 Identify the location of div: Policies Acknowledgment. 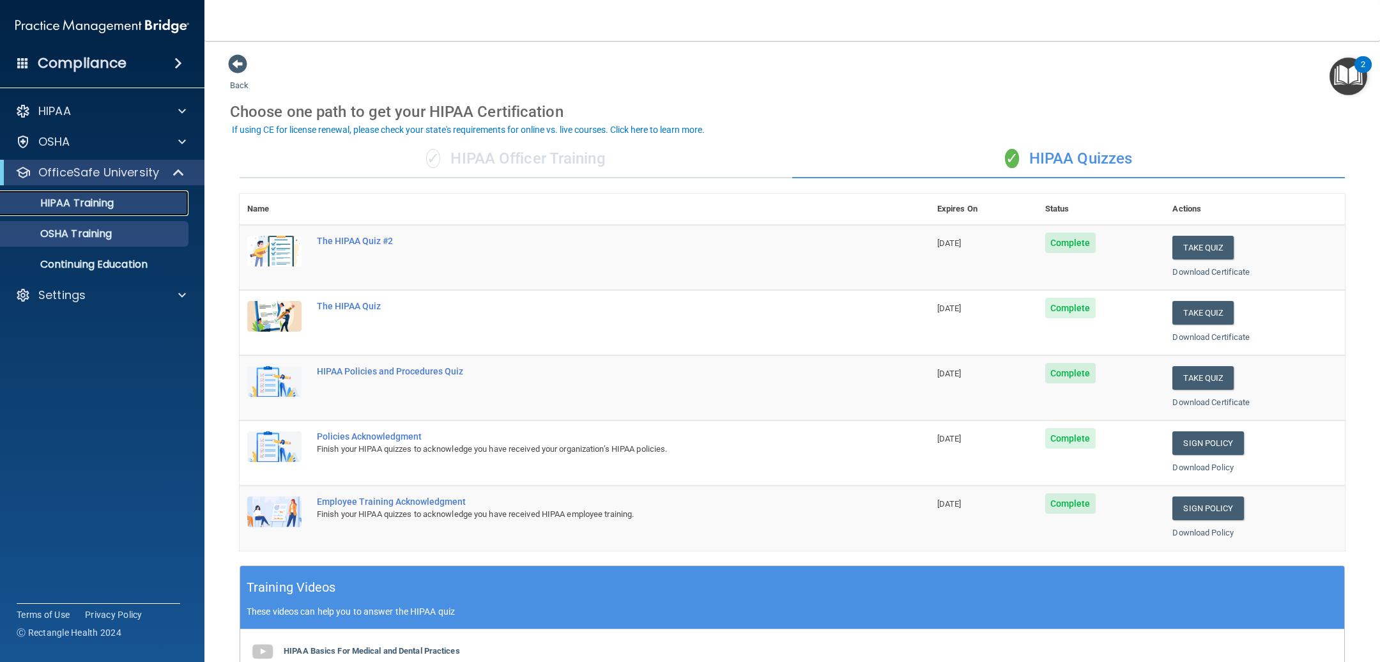
(591, 436).